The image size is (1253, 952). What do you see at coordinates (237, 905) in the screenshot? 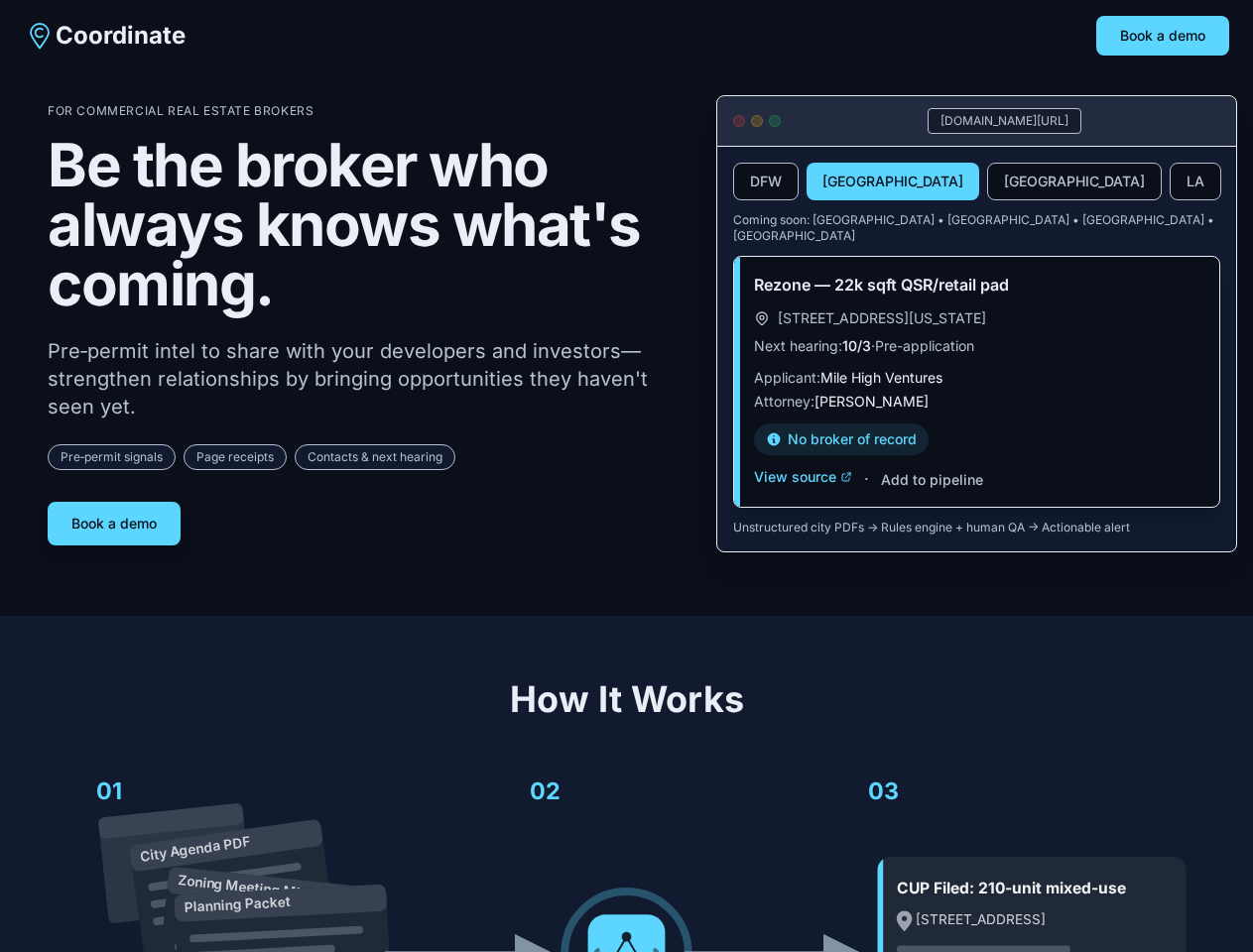
I see `text: Planning Packet` at bounding box center [237, 905].